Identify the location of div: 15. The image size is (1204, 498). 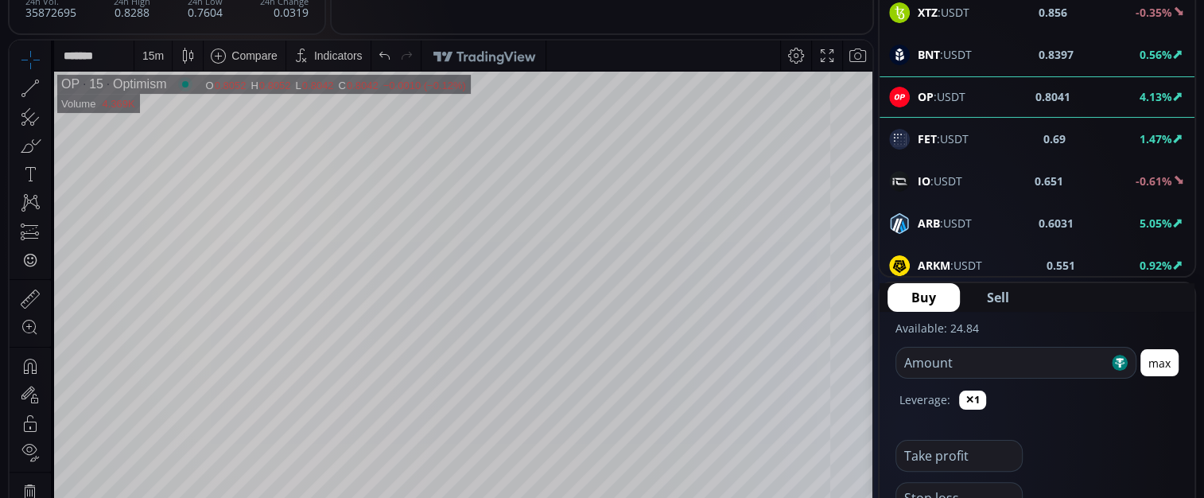
(82, 44).